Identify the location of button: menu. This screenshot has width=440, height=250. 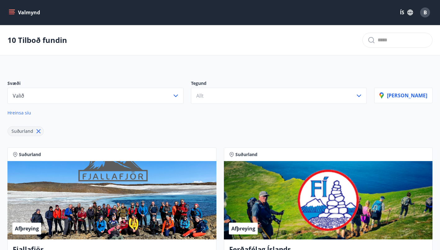
(25, 12).